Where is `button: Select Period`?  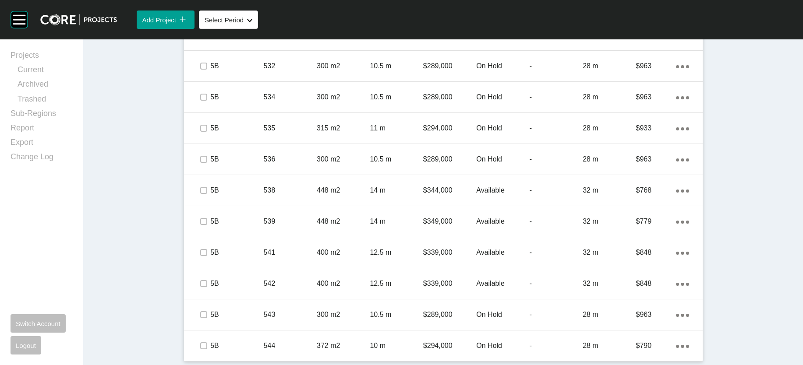
button: Select Period is located at coordinates (228, 20).